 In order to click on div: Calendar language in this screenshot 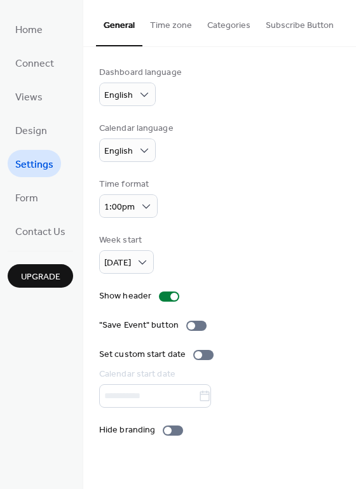, I will do `click(136, 128)`.